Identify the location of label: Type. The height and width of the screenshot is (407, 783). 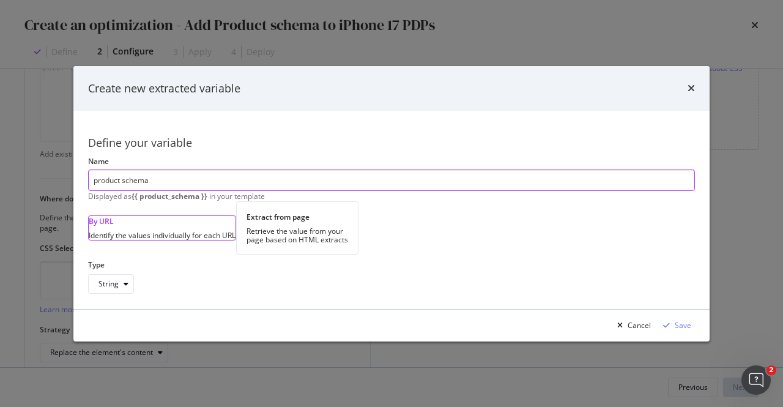
(96, 264).